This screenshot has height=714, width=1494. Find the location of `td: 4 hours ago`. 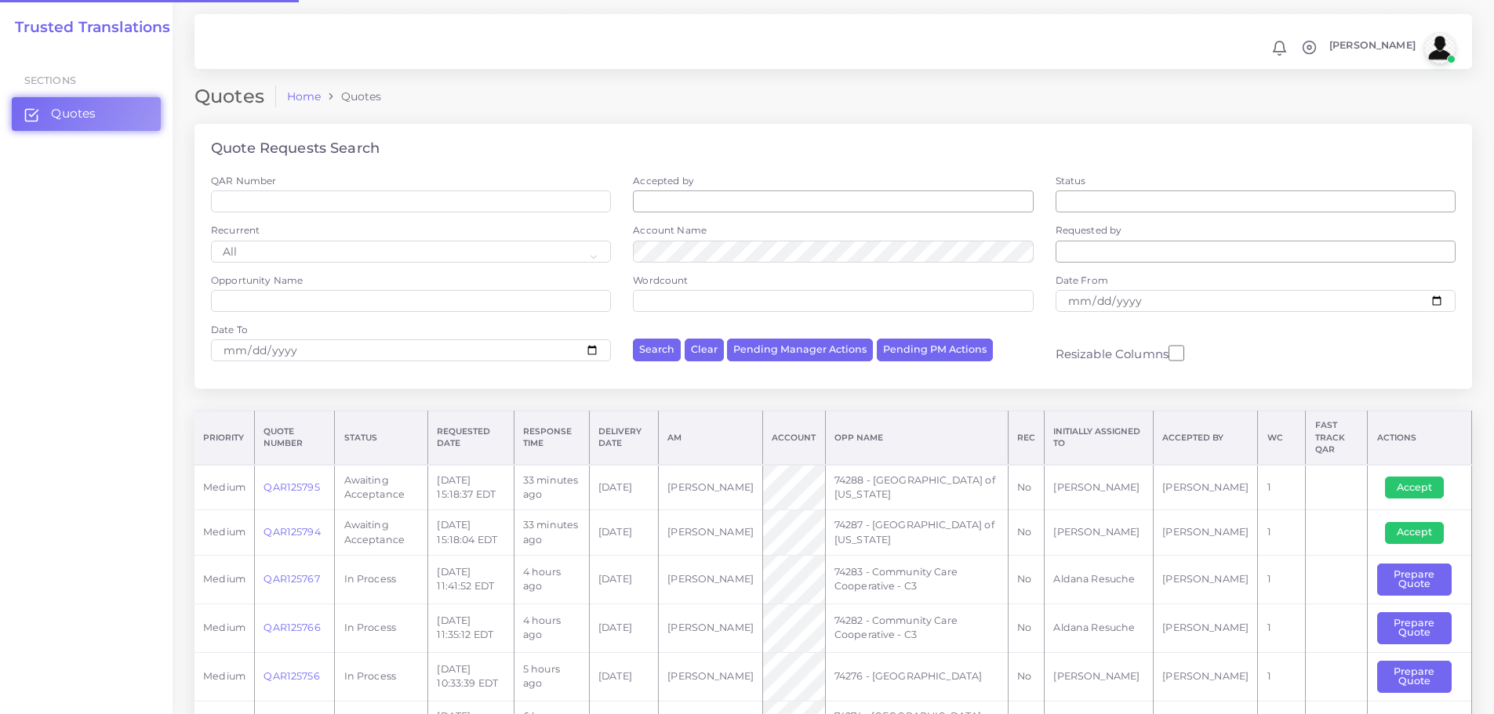

td: 4 hours ago is located at coordinates (551, 628).